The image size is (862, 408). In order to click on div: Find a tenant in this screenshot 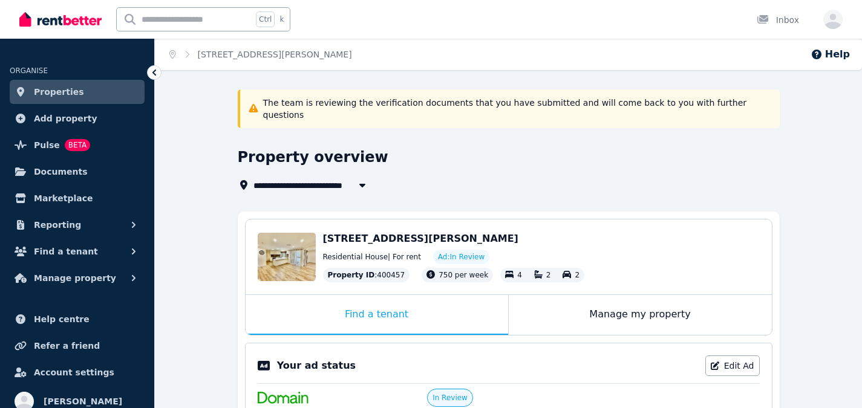, I will do `click(377, 315)`.